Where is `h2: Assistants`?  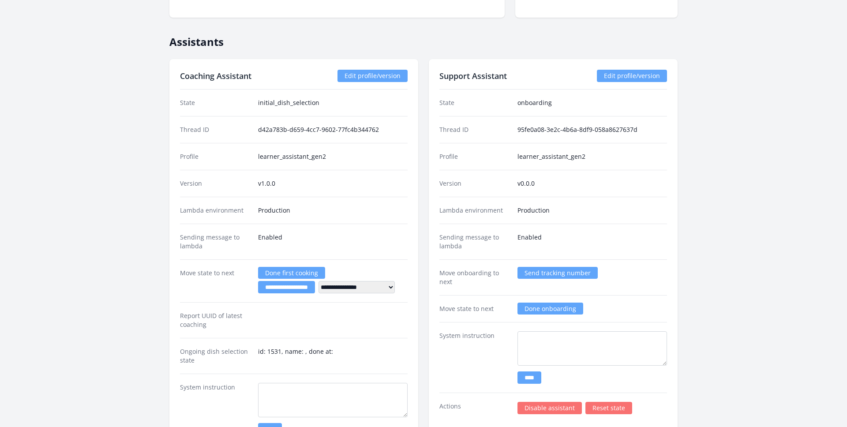 h2: Assistants is located at coordinates (423, 38).